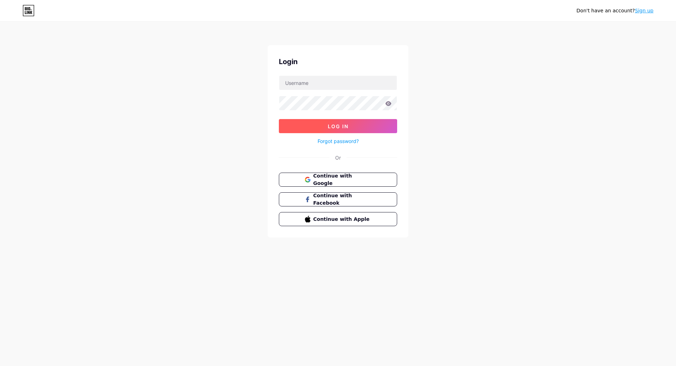 The width and height of the screenshot is (676, 366). What do you see at coordinates (338, 199) in the screenshot?
I see `a: Continue with Facebook` at bounding box center [338, 199].